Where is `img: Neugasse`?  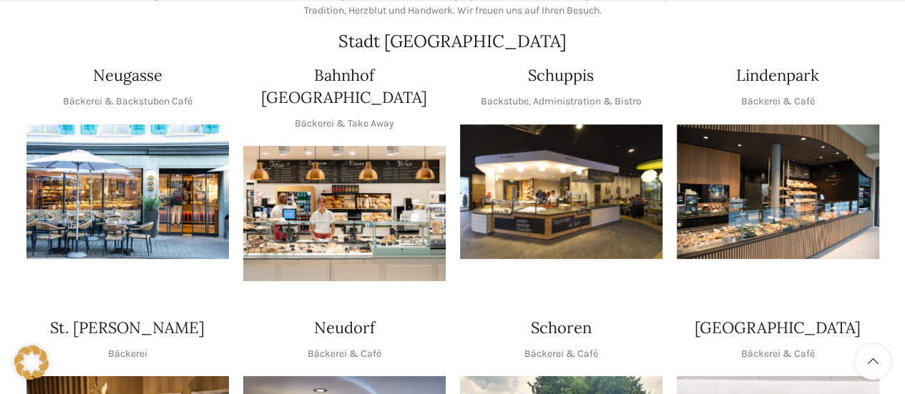 img: Neugasse is located at coordinates (127, 192).